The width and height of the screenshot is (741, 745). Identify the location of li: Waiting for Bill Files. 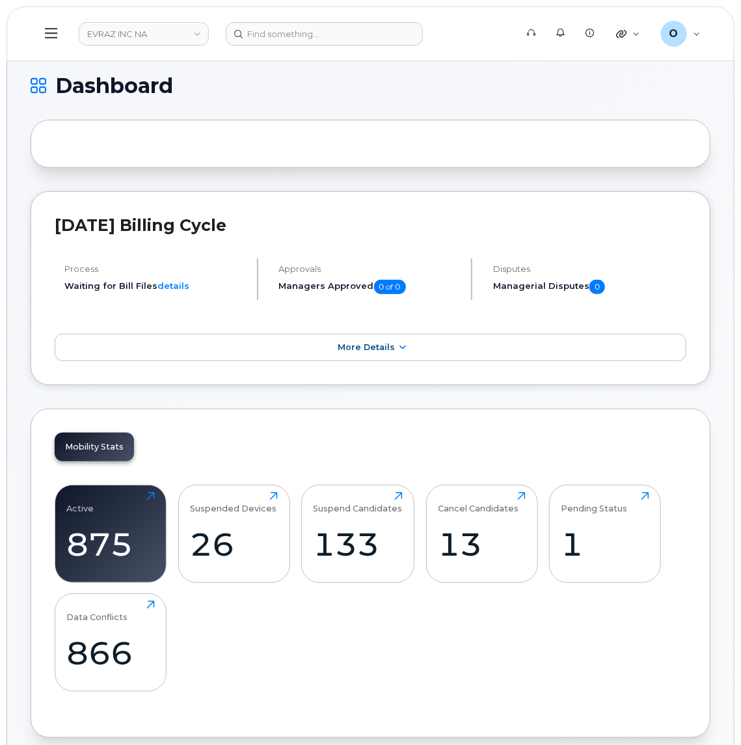
(155, 286).